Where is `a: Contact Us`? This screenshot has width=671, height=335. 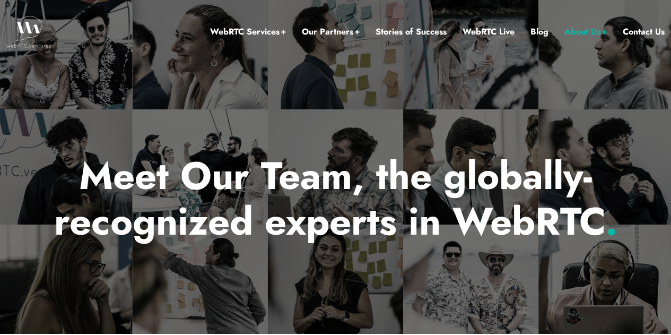
a: Contact Us is located at coordinates (643, 32).